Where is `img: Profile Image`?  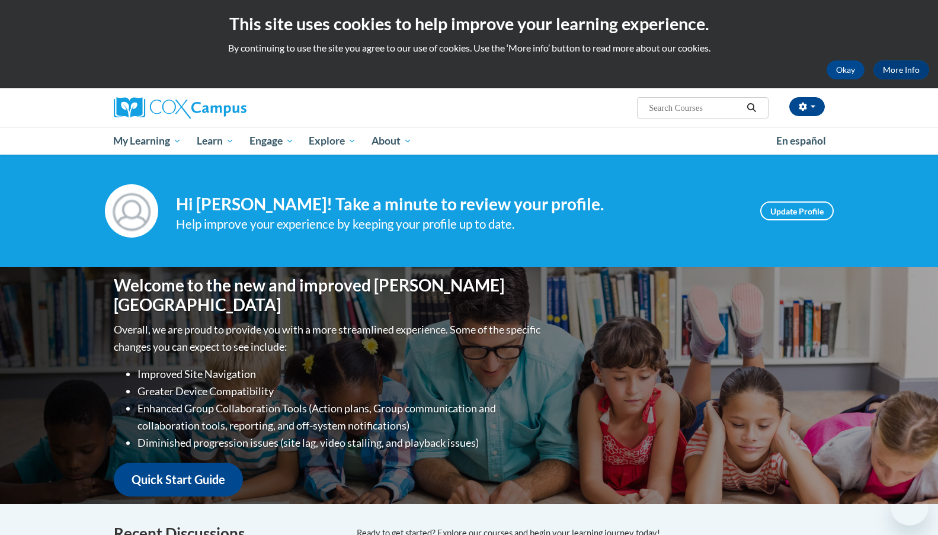
img: Profile Image is located at coordinates (132, 211).